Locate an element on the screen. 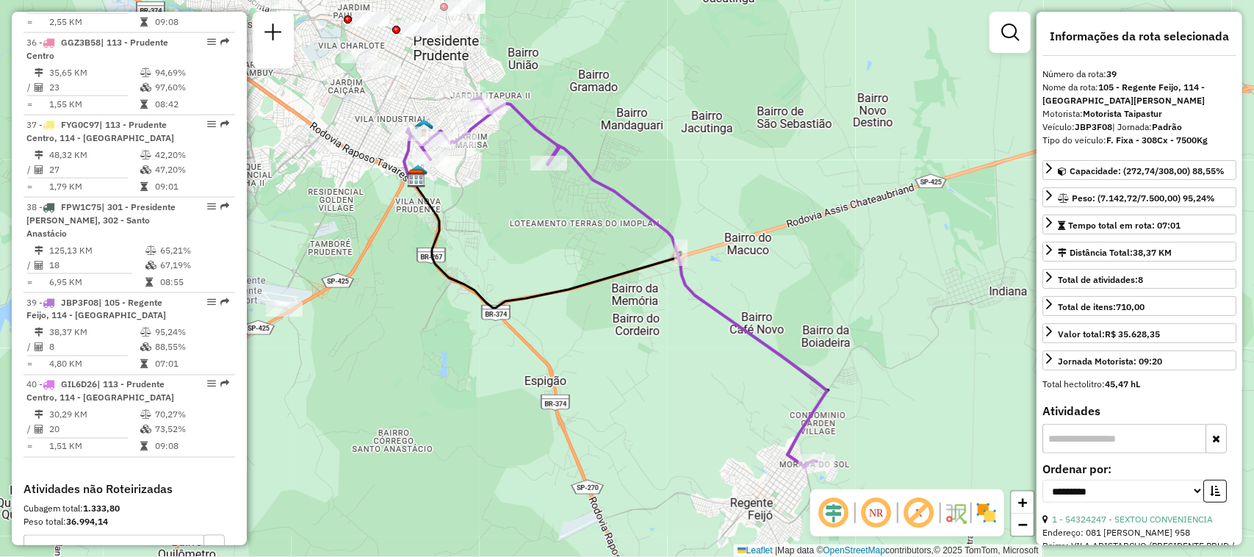 This screenshot has height=557, width=1254. span: GIL6D26 is located at coordinates (79, 384).